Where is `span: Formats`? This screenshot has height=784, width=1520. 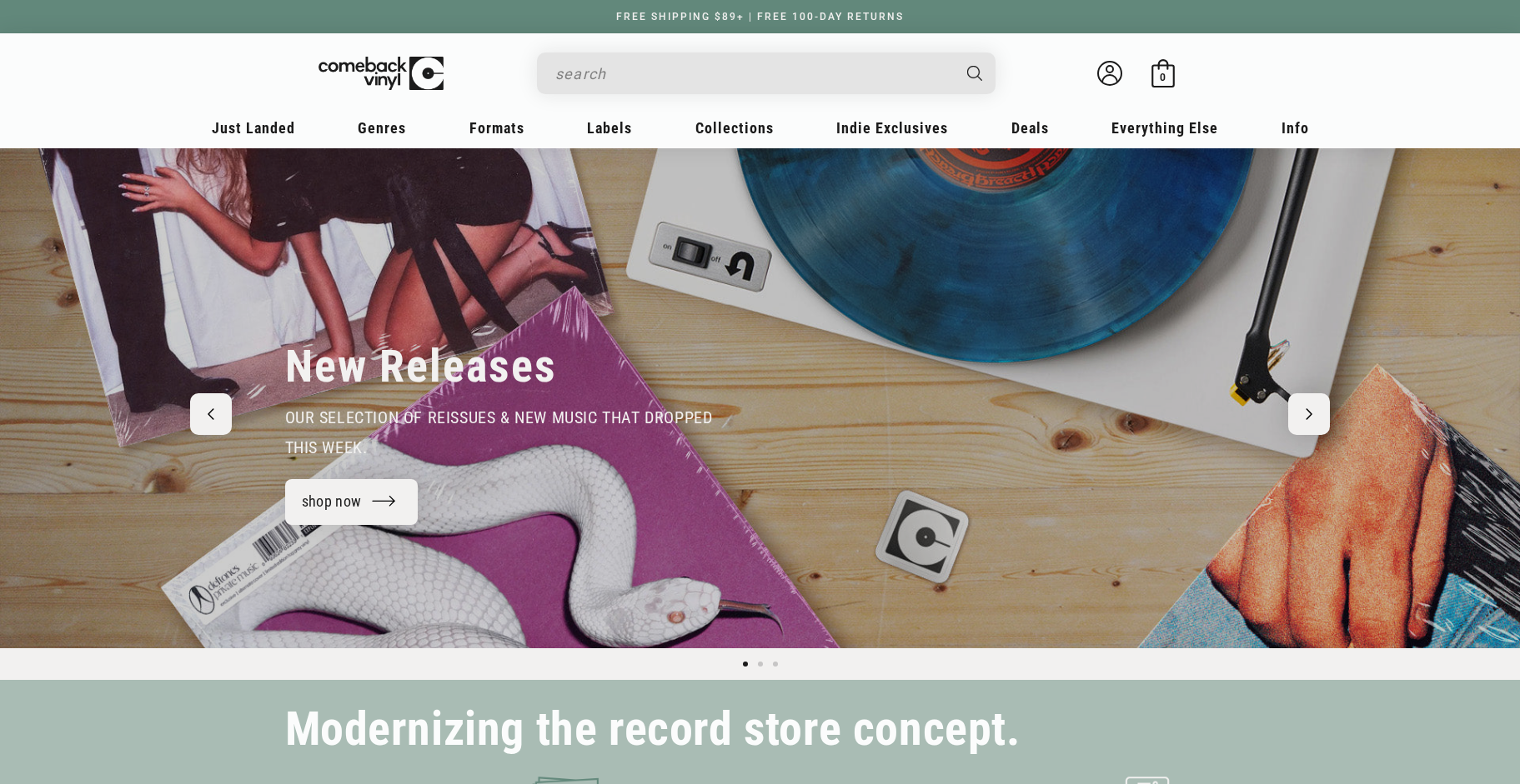
span: Formats is located at coordinates (497, 127).